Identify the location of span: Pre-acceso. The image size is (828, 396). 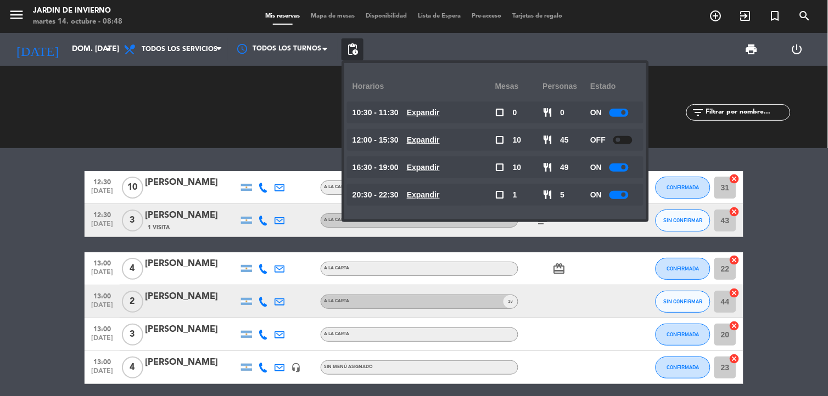
(487, 16).